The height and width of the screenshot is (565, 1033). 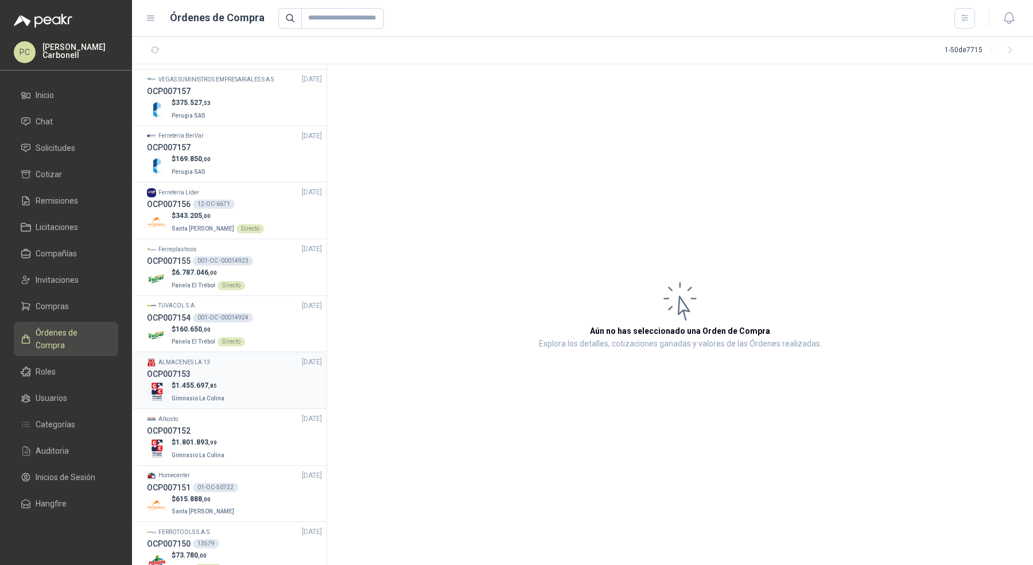 What do you see at coordinates (56, 254) in the screenshot?
I see `span: Compañías` at bounding box center [56, 254].